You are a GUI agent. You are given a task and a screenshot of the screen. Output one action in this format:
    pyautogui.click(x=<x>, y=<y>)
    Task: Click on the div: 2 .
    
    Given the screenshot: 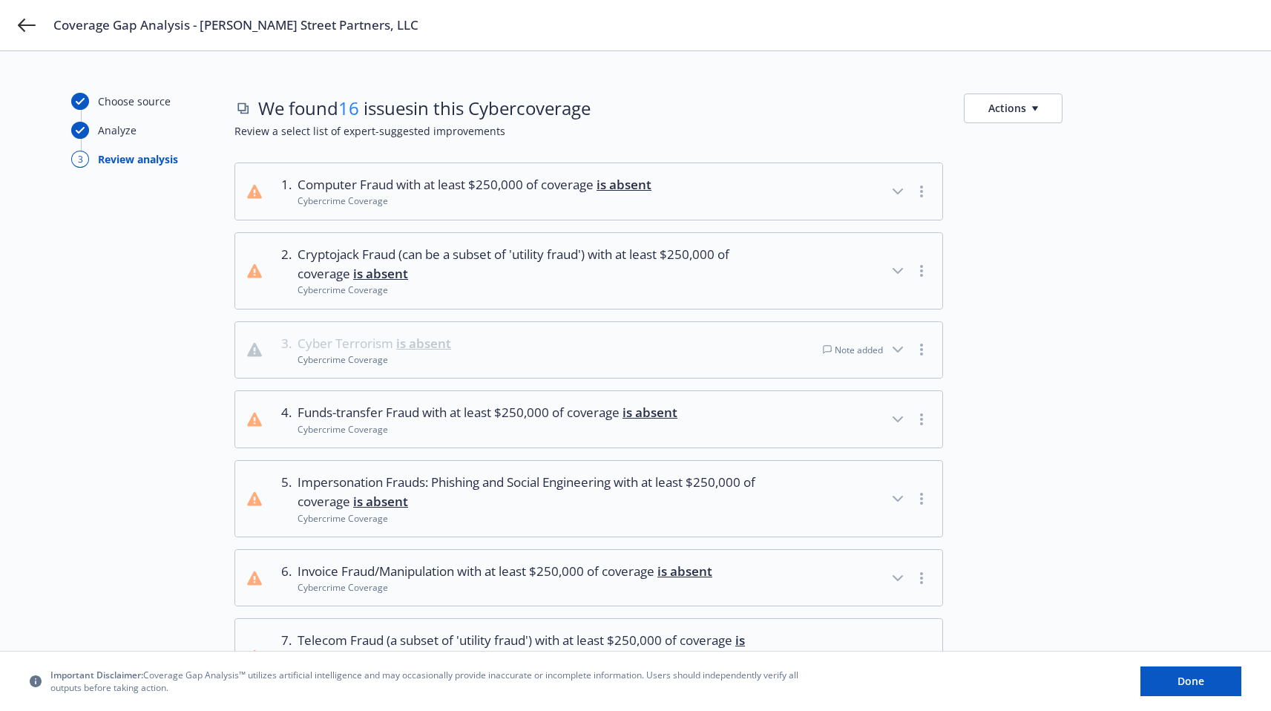 What is the action you would take?
    pyautogui.click(x=283, y=271)
    